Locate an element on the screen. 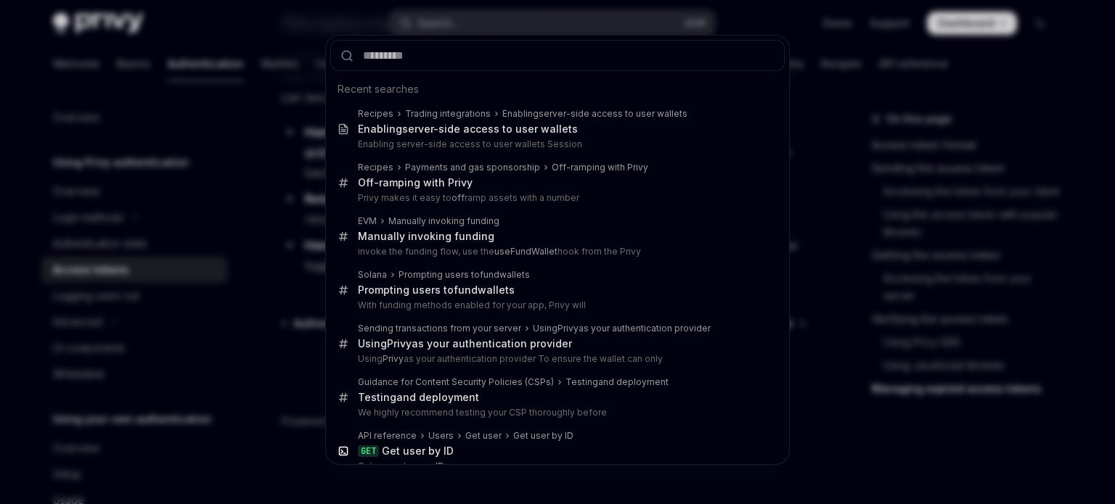 This screenshot has height=504, width=1115. div: Sending transactions from your server is located at coordinates (439, 329).